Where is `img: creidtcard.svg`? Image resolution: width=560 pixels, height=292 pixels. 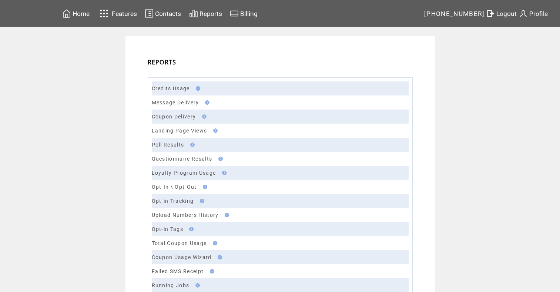 img: creidtcard.svg is located at coordinates (234, 13).